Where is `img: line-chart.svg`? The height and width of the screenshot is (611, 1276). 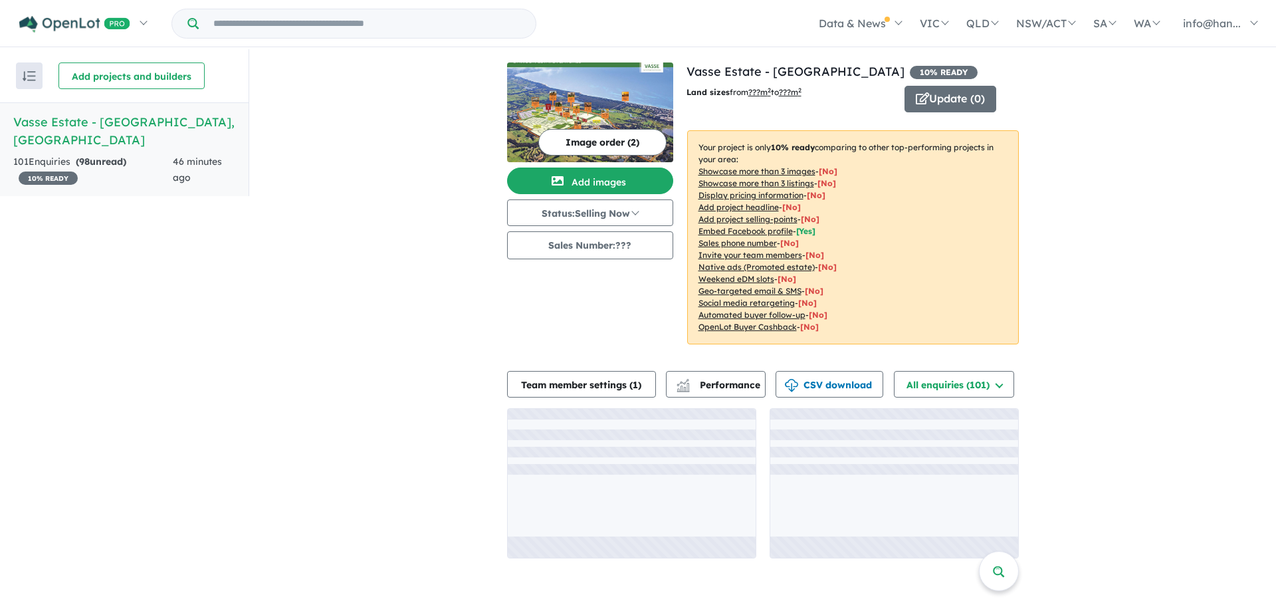 img: line-chart.svg is located at coordinates (683, 382).